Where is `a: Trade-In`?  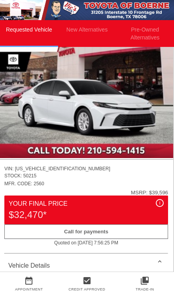
a: Trade-In is located at coordinates (144, 290).